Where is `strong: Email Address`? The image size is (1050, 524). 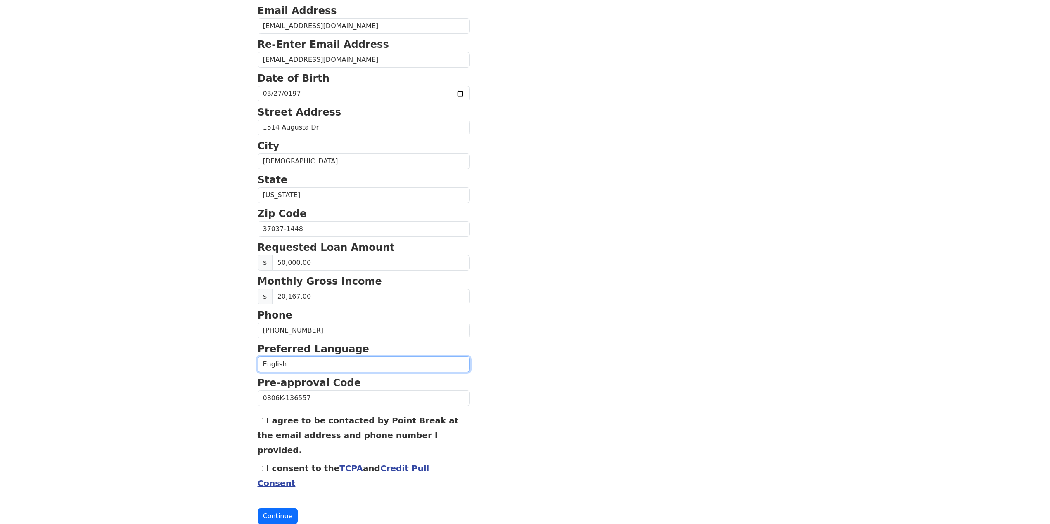 strong: Email Address is located at coordinates (297, 11).